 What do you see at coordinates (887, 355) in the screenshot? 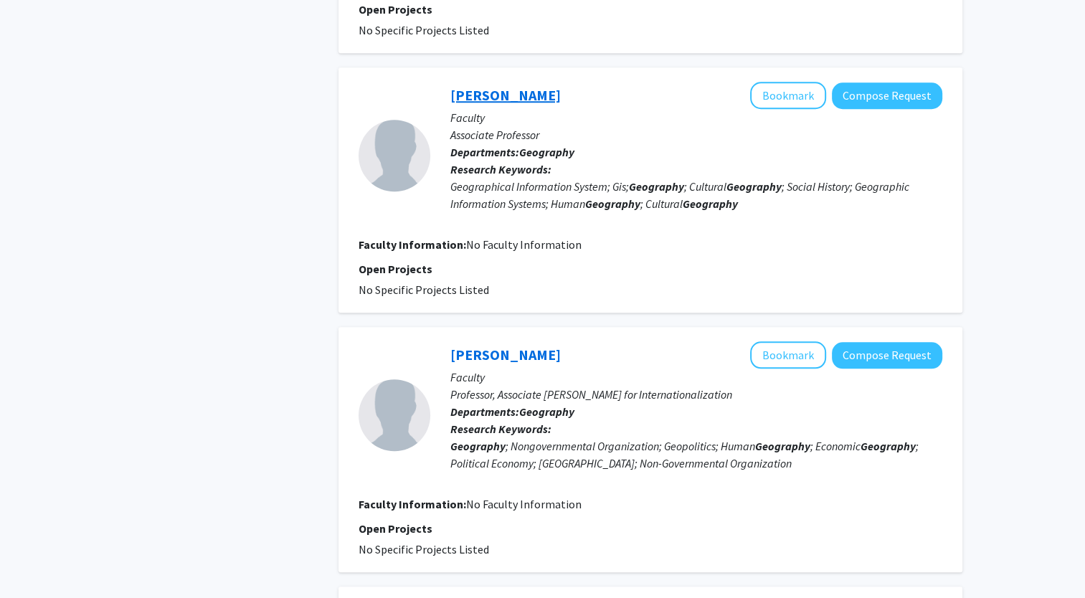
I see `button: Compose Request to Susan Roberts` at bounding box center [887, 355].